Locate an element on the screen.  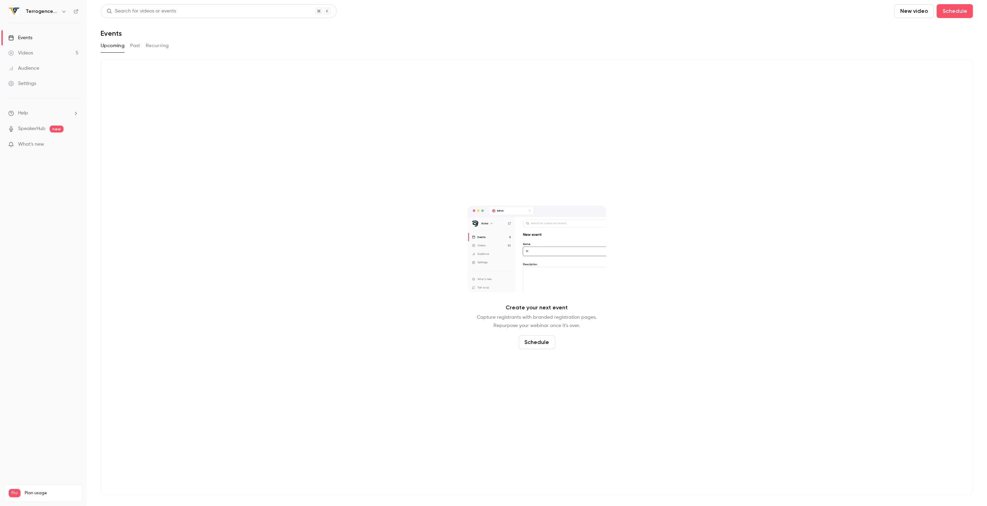
img: Terrogence Global is located at coordinates (14, 11).